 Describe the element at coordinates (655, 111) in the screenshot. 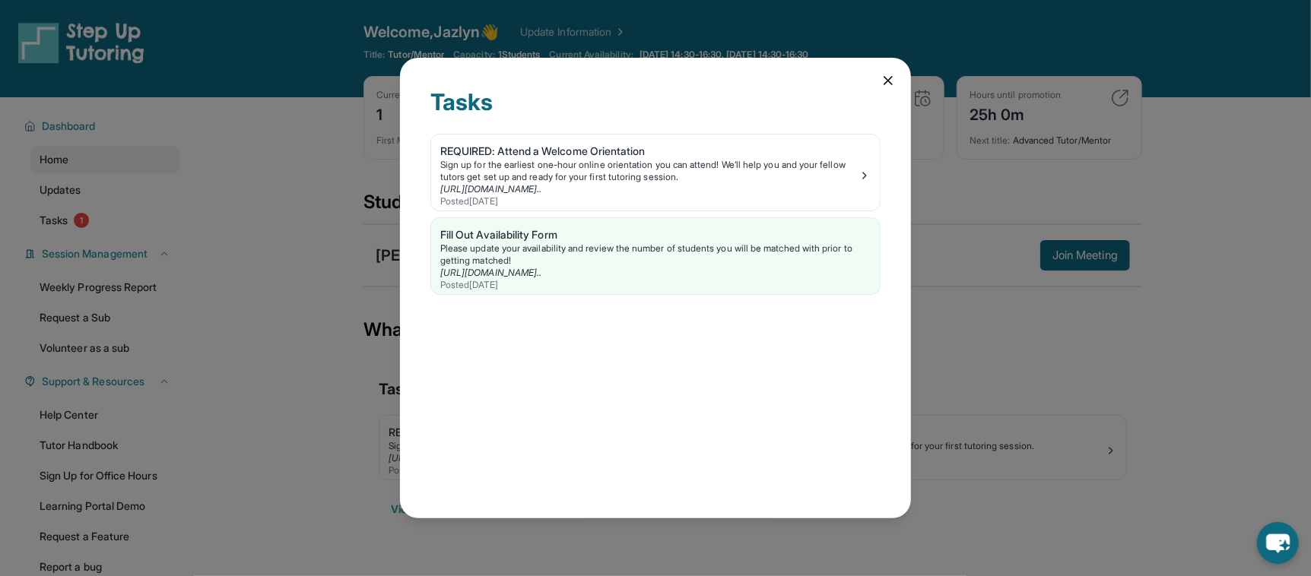

I see `div: Tasks` at that location.